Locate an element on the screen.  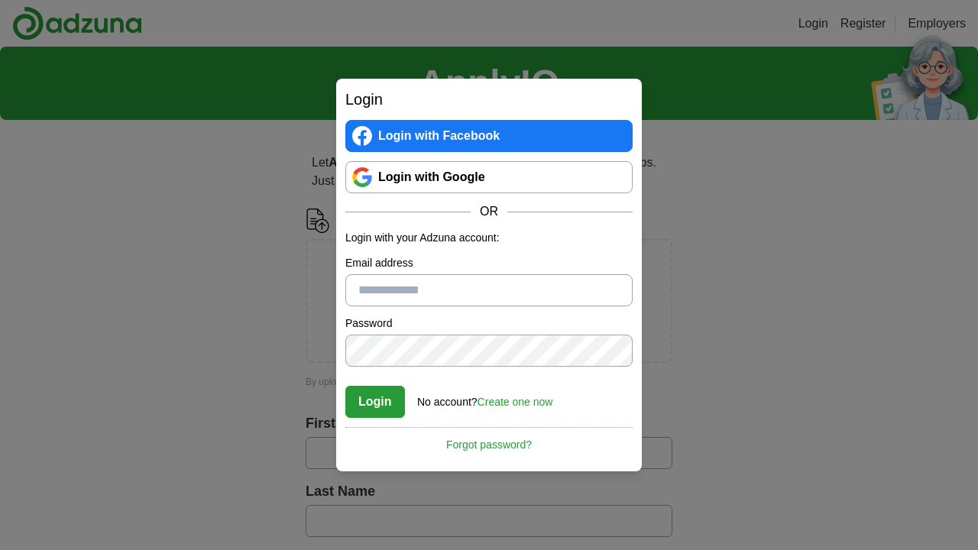
p: Login with your Adzuna account: is located at coordinates (489, 238).